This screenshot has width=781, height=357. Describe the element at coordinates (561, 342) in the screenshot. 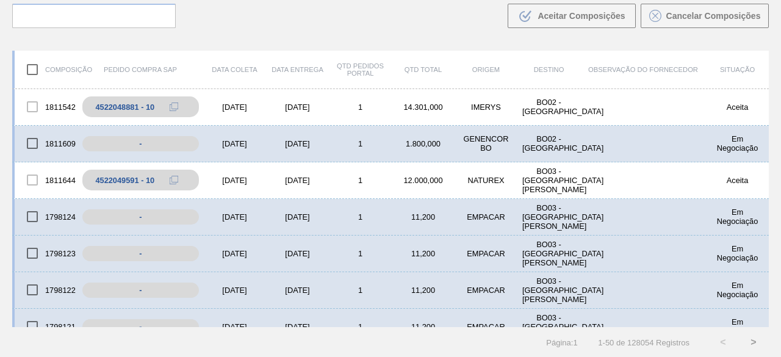

I see `span: Página : 1` at that location.